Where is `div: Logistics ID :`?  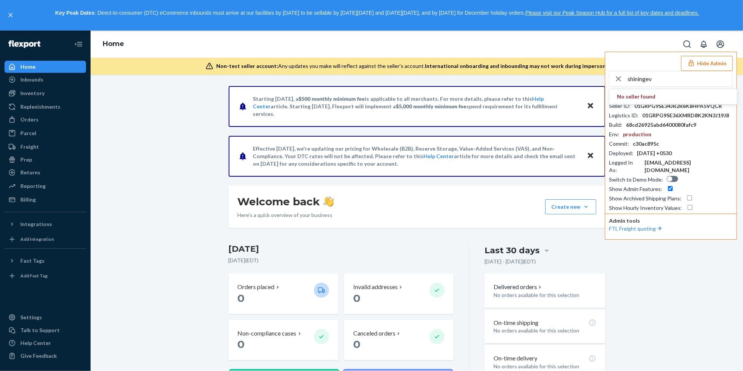
div: Logistics ID : is located at coordinates (624, 116).